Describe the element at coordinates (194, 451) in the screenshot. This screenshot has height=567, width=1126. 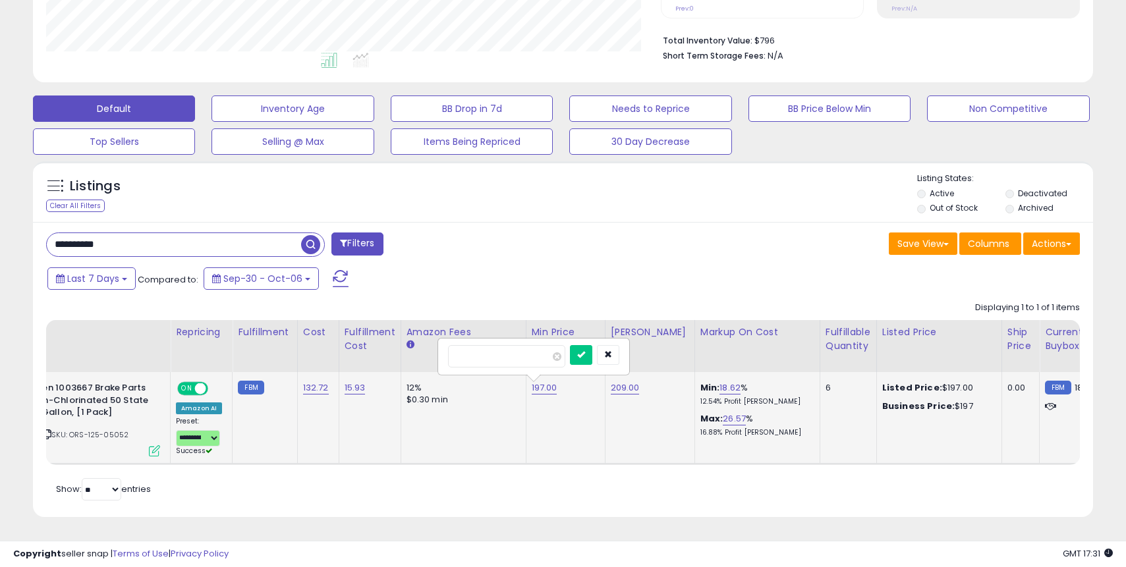
I see `span: Success` at that location.